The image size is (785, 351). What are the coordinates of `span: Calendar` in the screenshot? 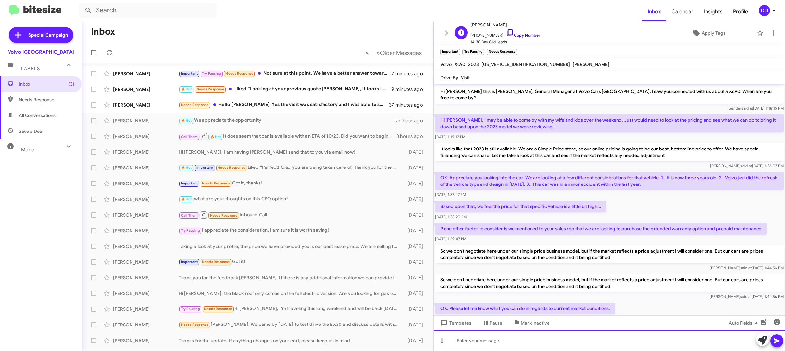 It's located at (682, 12).